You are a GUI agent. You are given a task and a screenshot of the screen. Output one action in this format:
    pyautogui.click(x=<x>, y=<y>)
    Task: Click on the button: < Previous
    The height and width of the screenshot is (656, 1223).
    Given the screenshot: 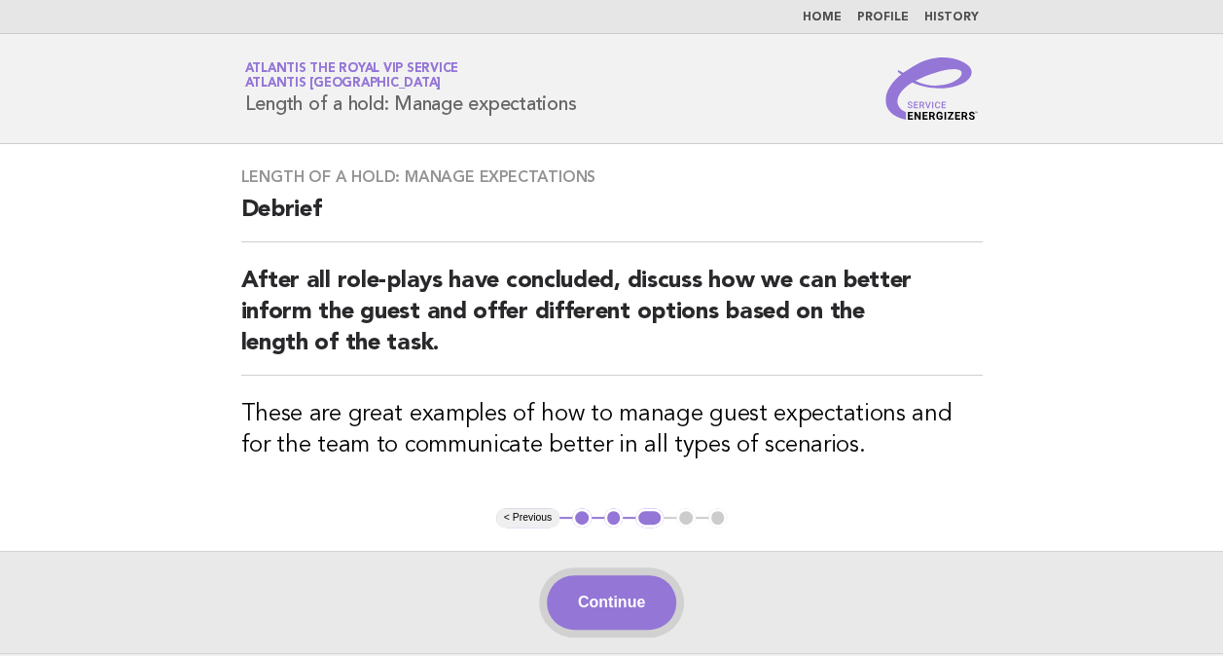 What is the action you would take?
    pyautogui.click(x=527, y=518)
    